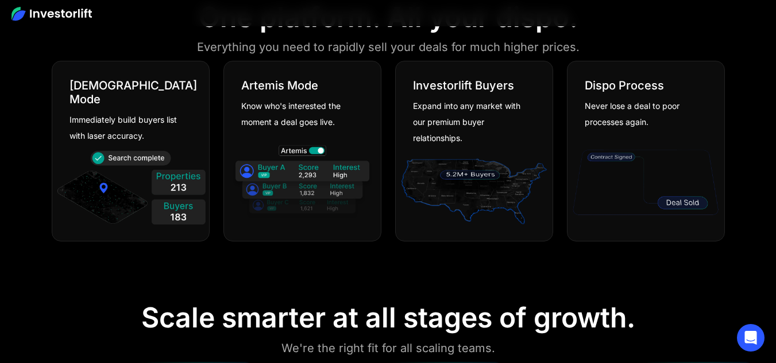 Image resolution: width=776 pixels, height=363 pixels. Describe the element at coordinates (750, 338) in the screenshot. I see `div: Open Intercom Messenger` at that location.